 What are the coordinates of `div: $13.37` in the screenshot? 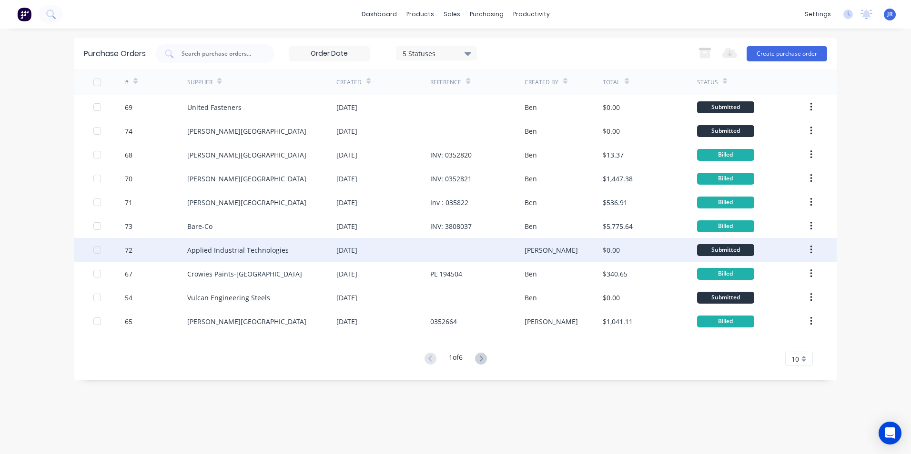 It's located at (613, 155).